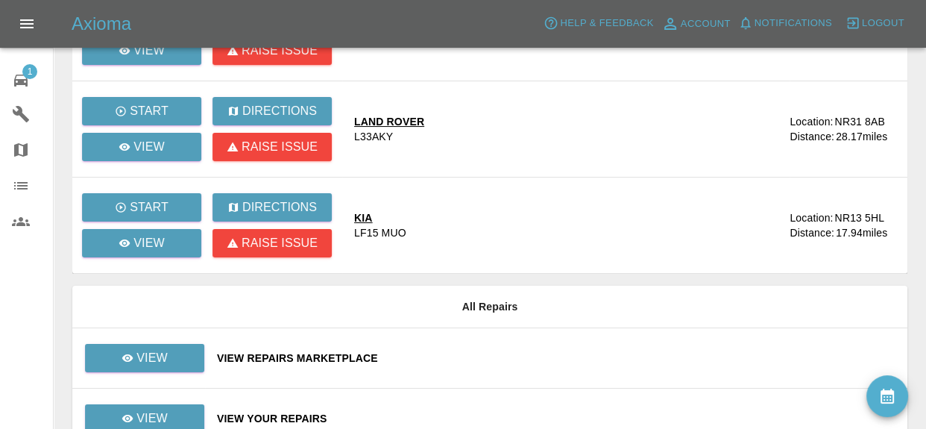  Describe the element at coordinates (696, 24) in the screenshot. I see `a: Account` at that location.